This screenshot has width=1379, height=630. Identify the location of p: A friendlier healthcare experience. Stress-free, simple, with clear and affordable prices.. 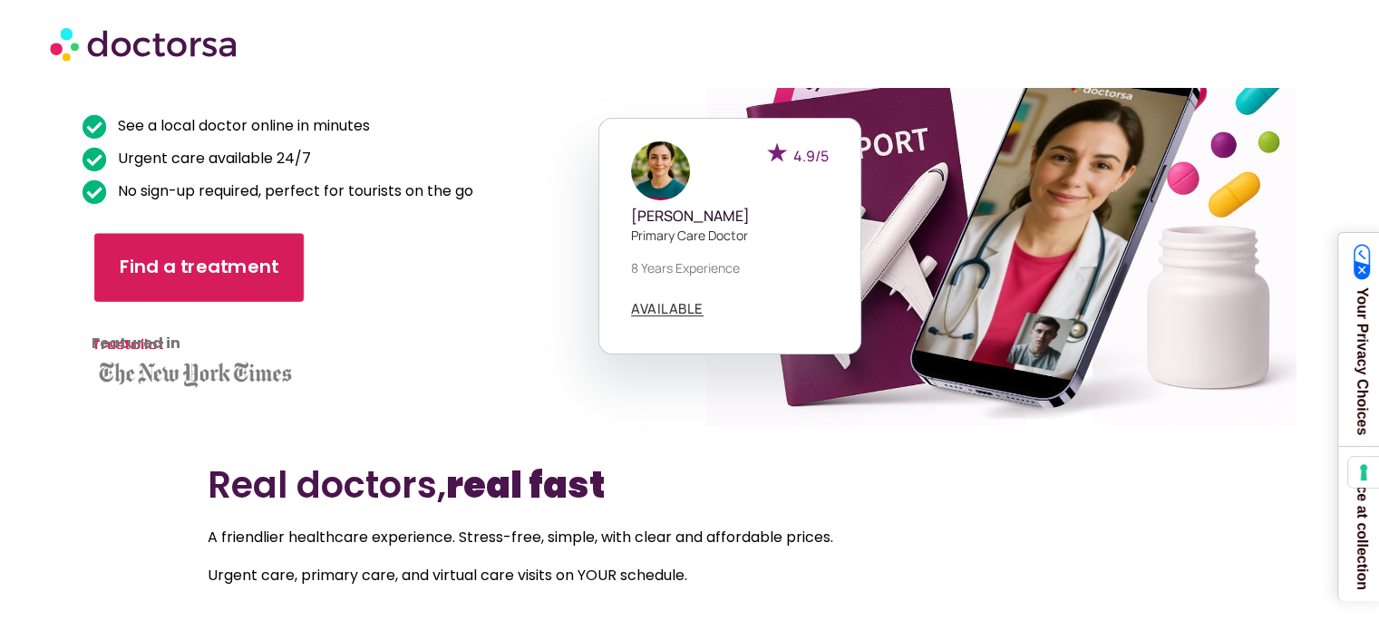
(689, 538).